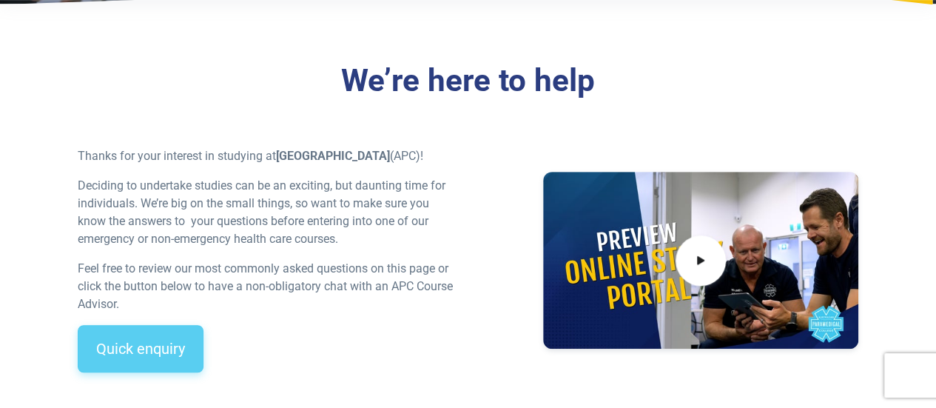  Describe the element at coordinates (250, 155) in the screenshot. I see `span: Thanks for your interest in studying at (APC)!` at that location.